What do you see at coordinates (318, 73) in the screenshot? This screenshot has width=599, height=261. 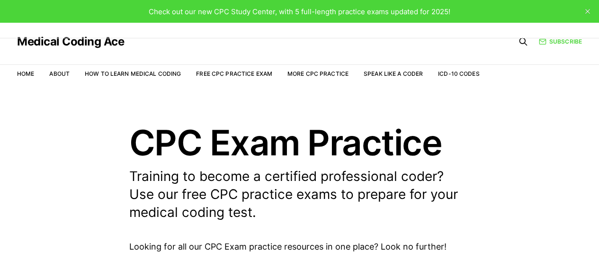 I see `a: More CPC Practice` at bounding box center [318, 73].